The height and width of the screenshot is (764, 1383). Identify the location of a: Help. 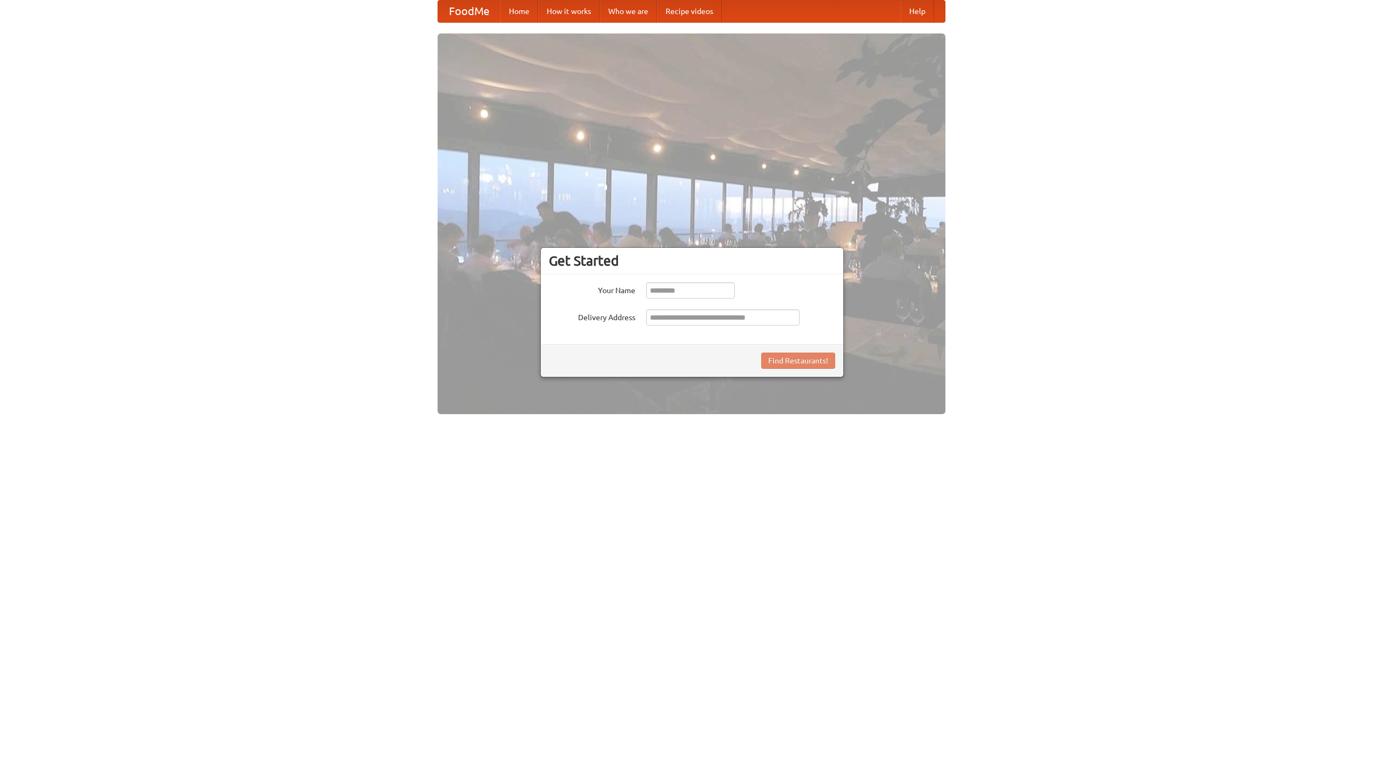
(917, 11).